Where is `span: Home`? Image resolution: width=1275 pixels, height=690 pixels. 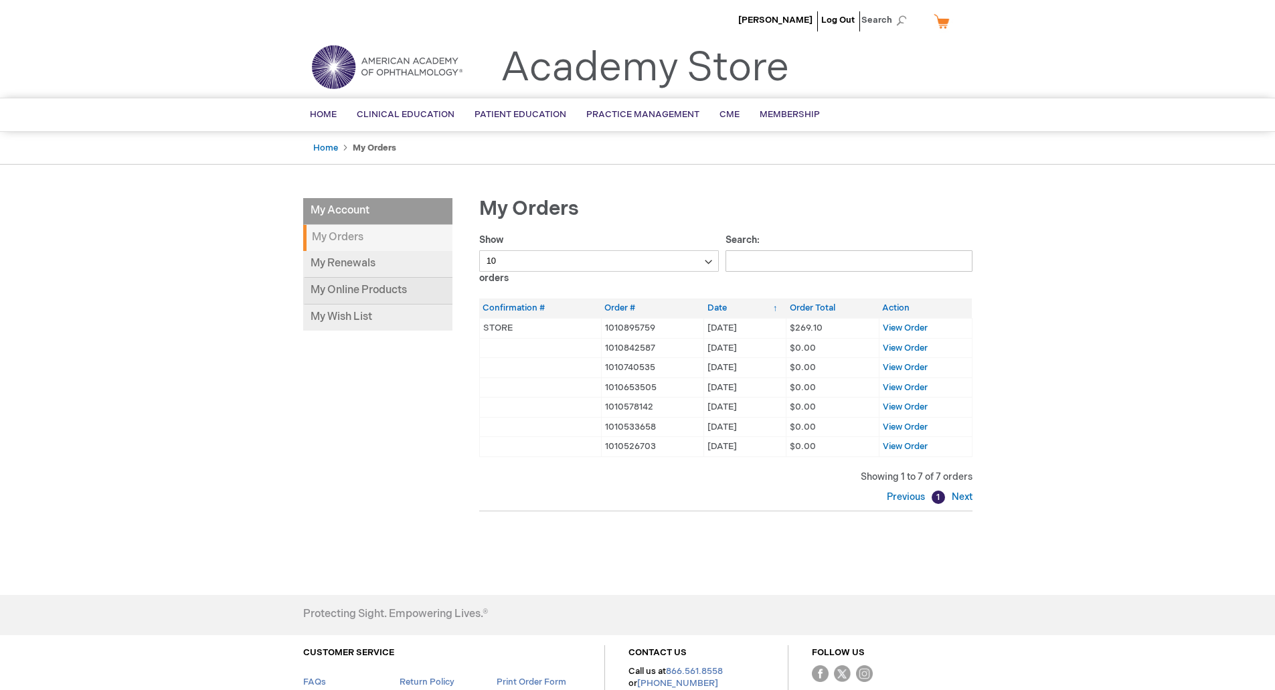 span: Home is located at coordinates (323, 114).